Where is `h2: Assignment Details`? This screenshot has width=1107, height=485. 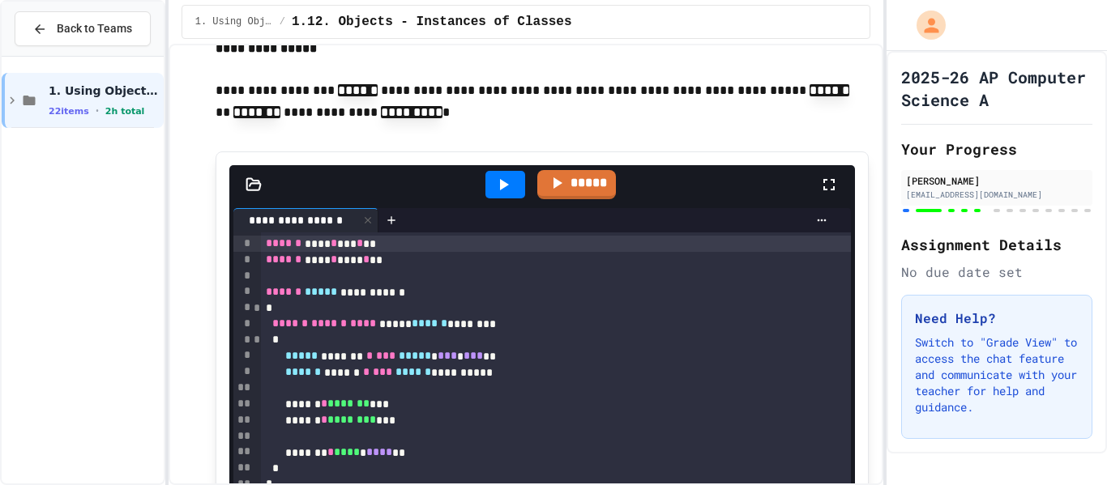 h2: Assignment Details is located at coordinates (997, 245).